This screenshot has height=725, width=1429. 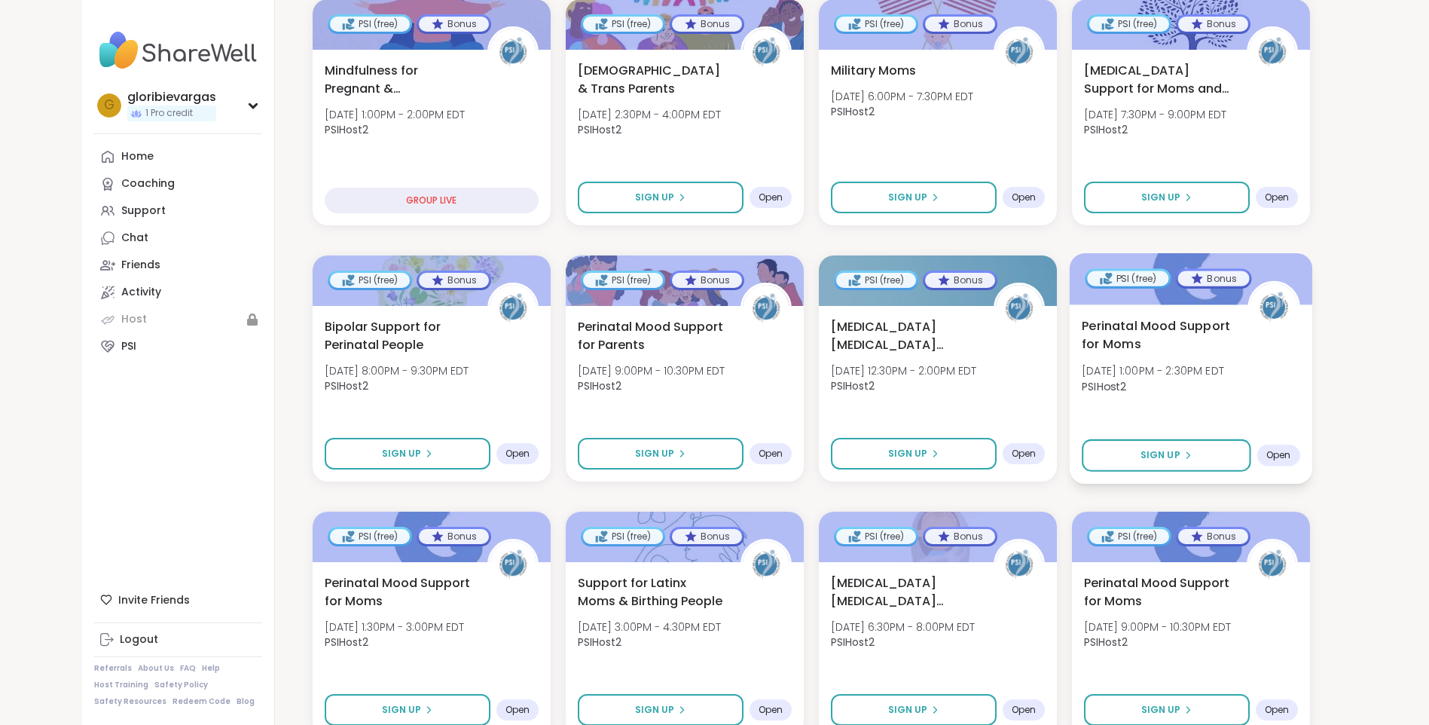 I want to click on div: PSI, so click(x=129, y=347).